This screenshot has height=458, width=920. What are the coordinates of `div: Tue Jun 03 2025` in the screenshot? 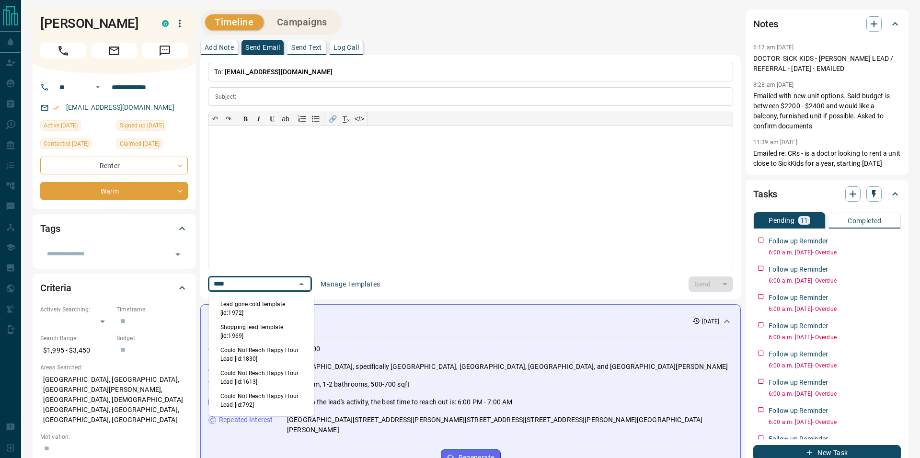 It's located at (152, 127).